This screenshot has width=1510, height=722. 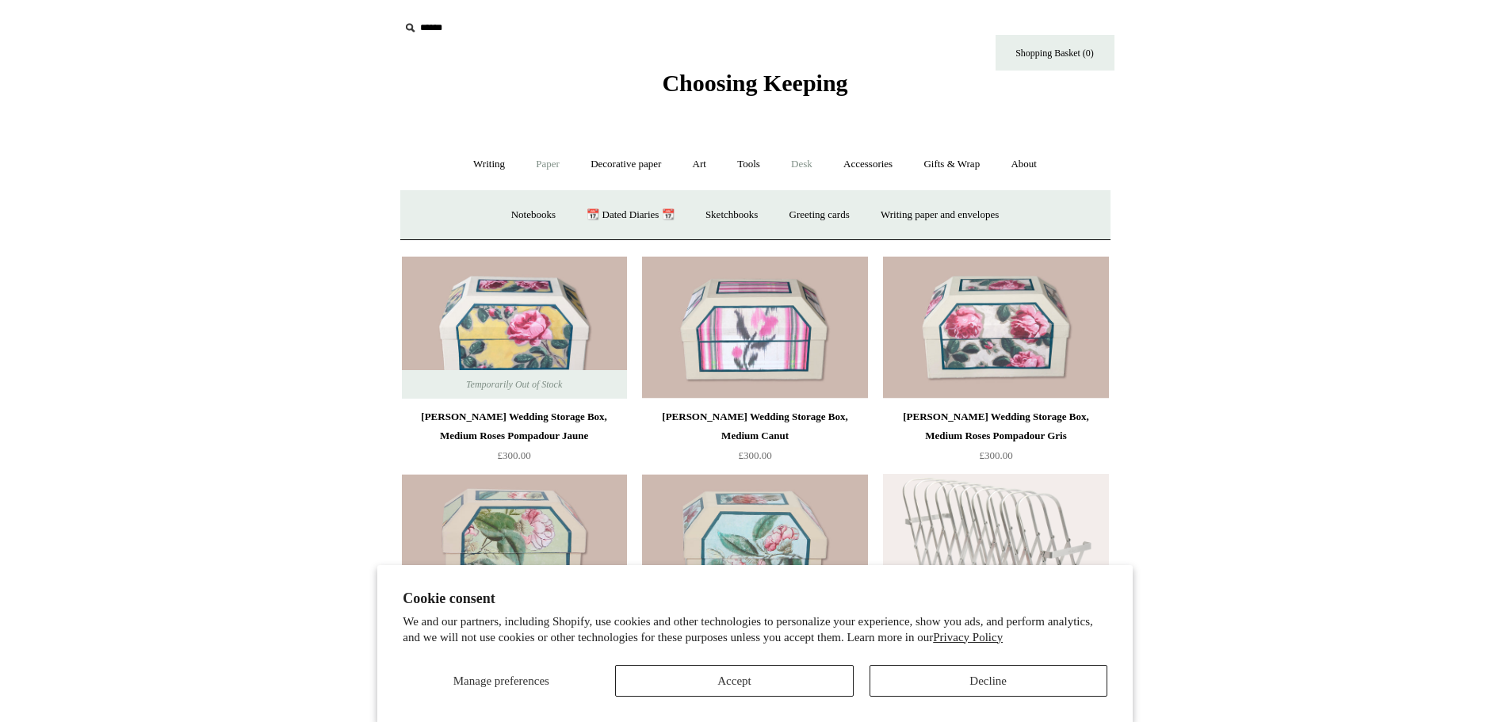 What do you see at coordinates (989, 681) in the screenshot?
I see `button: Decline` at bounding box center [989, 681].